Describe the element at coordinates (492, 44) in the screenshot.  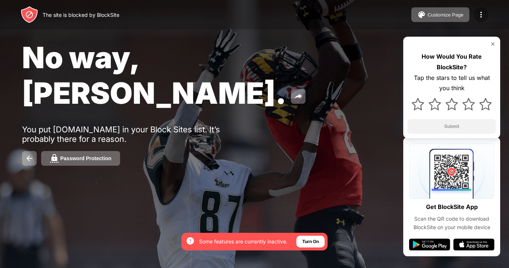
I see `img: rate-us-close.svg` at that location.